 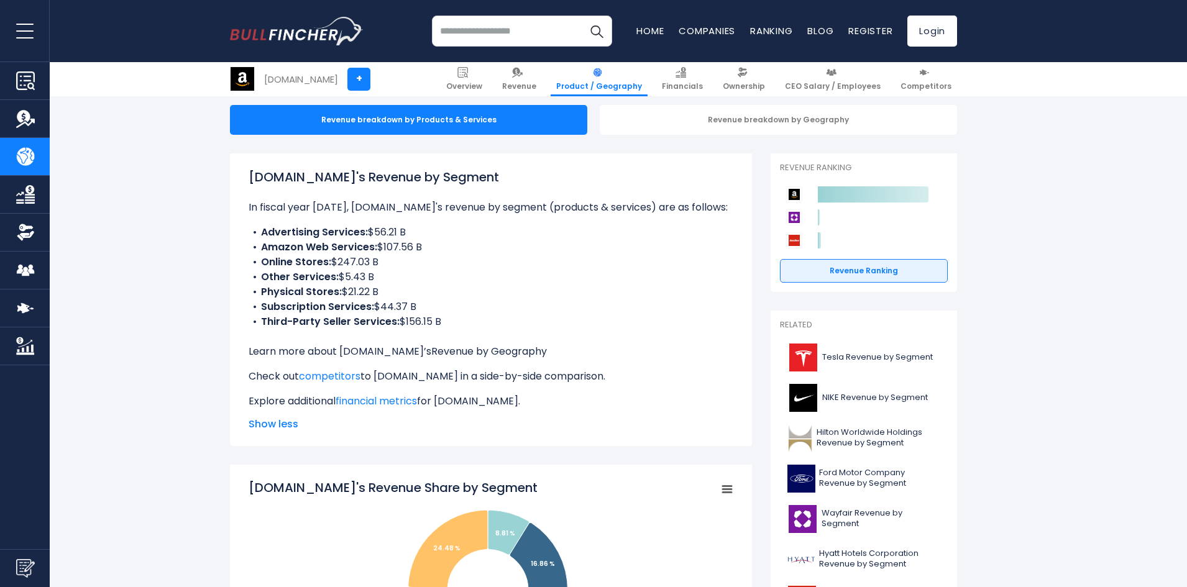 I want to click on img: Wayfair competitors logo, so click(x=794, y=218).